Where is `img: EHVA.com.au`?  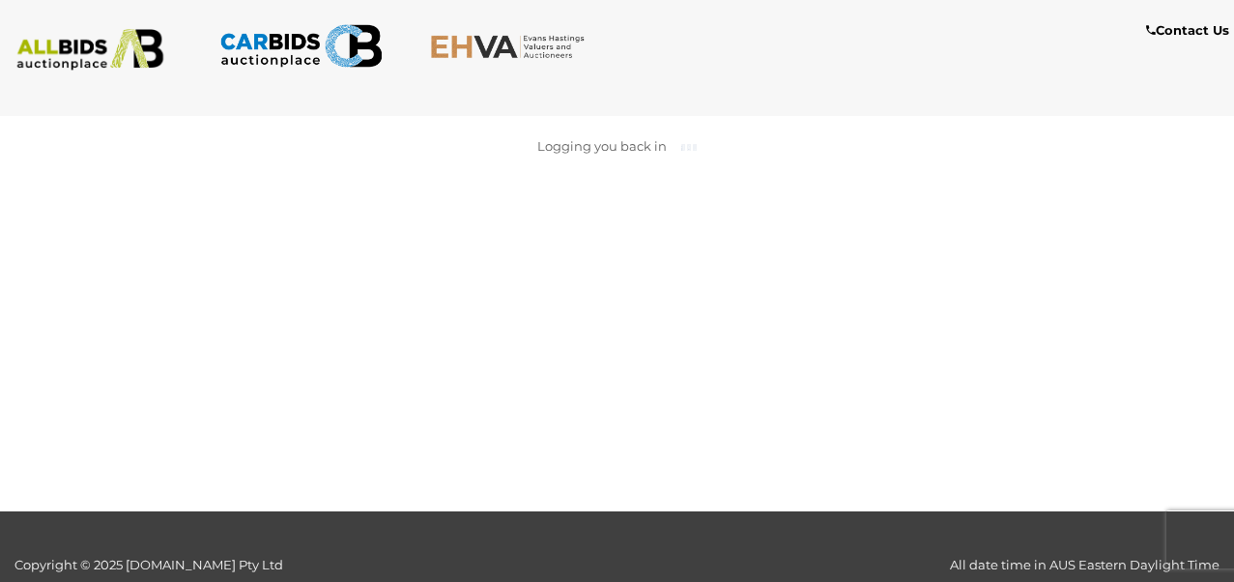
img: EHVA.com.au is located at coordinates (511, 46).